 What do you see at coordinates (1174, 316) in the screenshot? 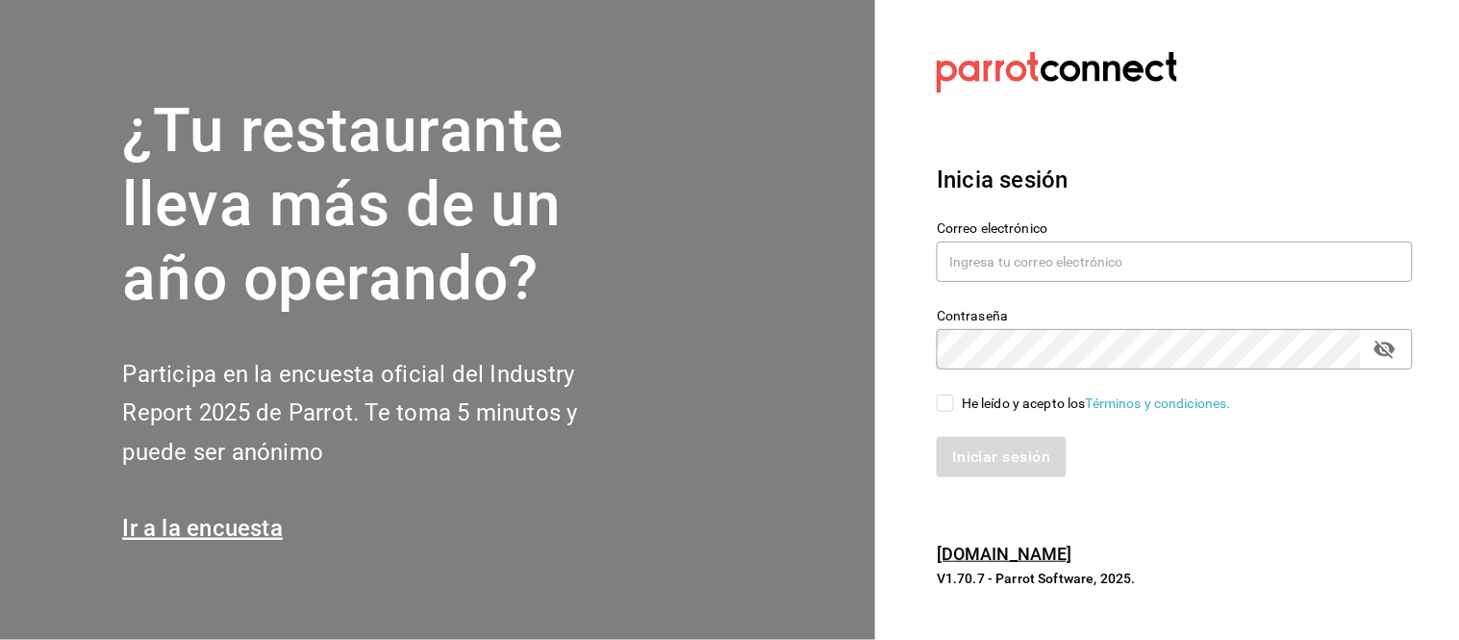
I see `label: Contraseña` at bounding box center [1174, 316].